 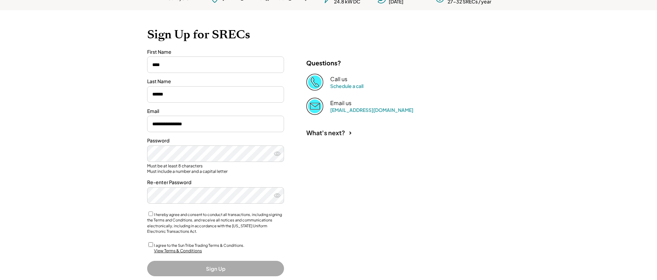 What do you see at coordinates (216, 141) in the screenshot?
I see `div: Password` at bounding box center [216, 141].